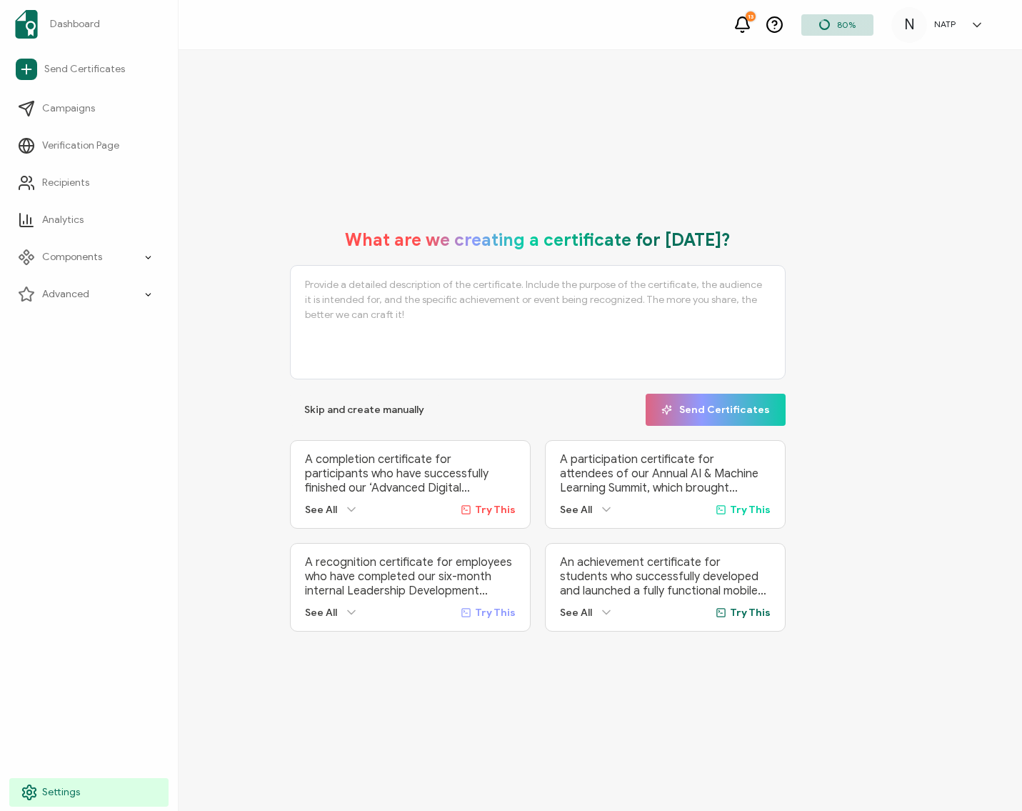  What do you see at coordinates (89, 24) in the screenshot?
I see `a: Dashboard` at bounding box center [89, 24].